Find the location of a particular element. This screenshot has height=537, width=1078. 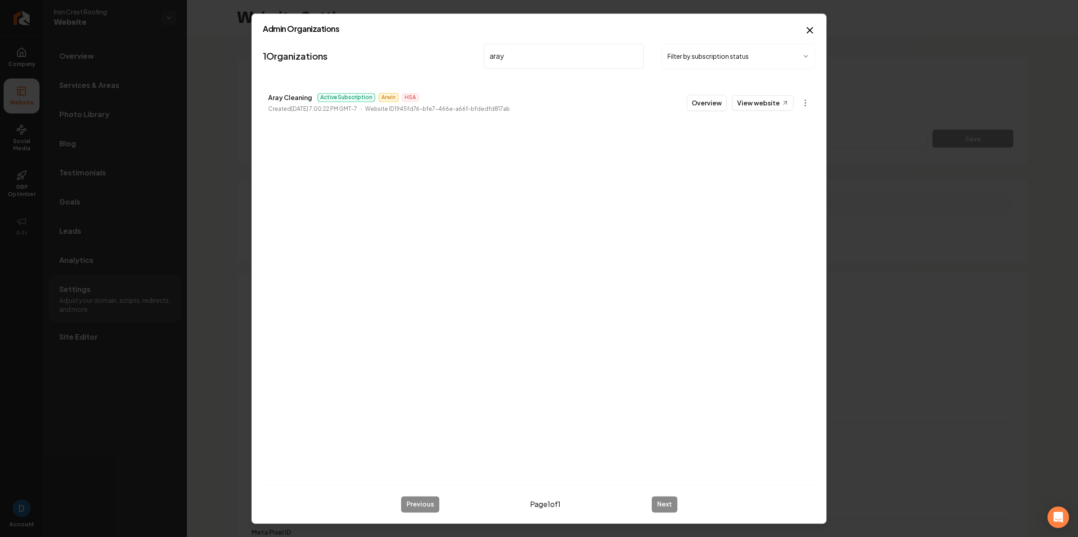

a: View website is located at coordinates (762, 103).